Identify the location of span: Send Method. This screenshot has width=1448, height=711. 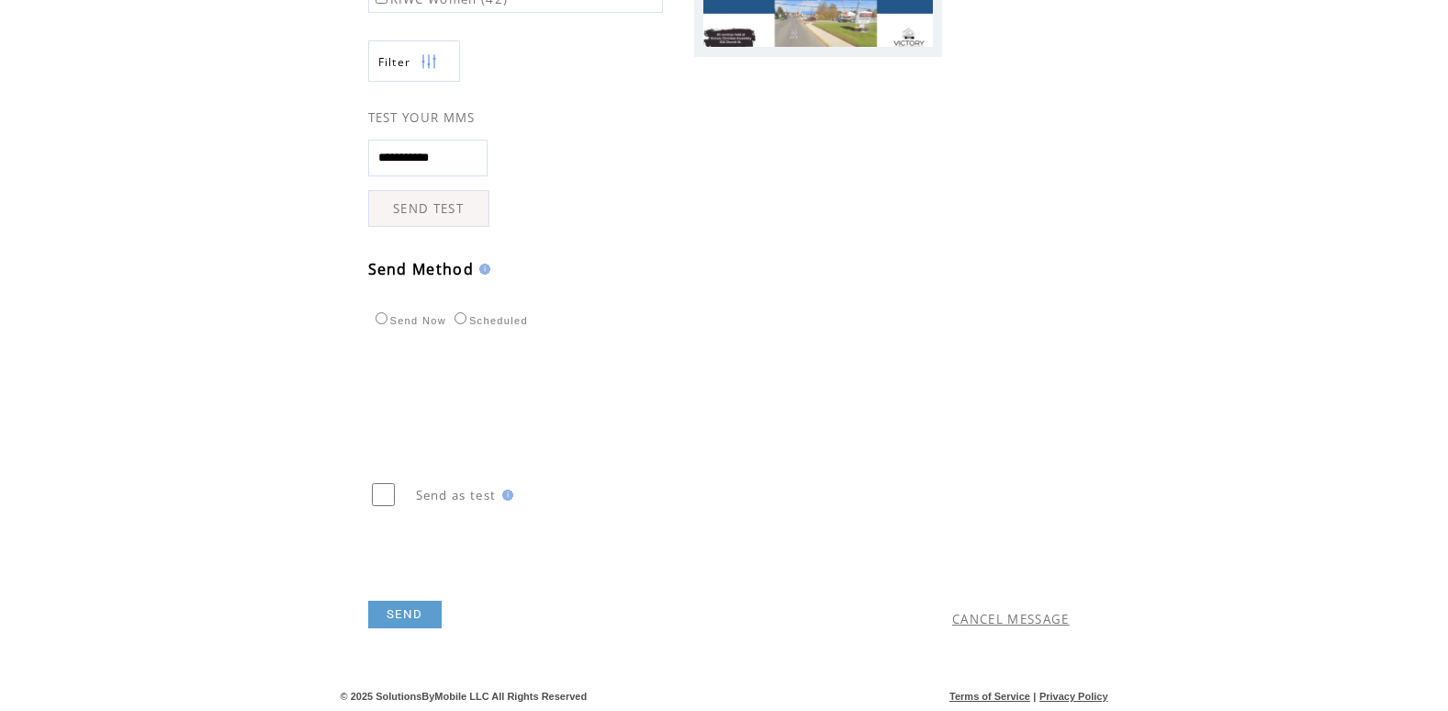
(422, 269).